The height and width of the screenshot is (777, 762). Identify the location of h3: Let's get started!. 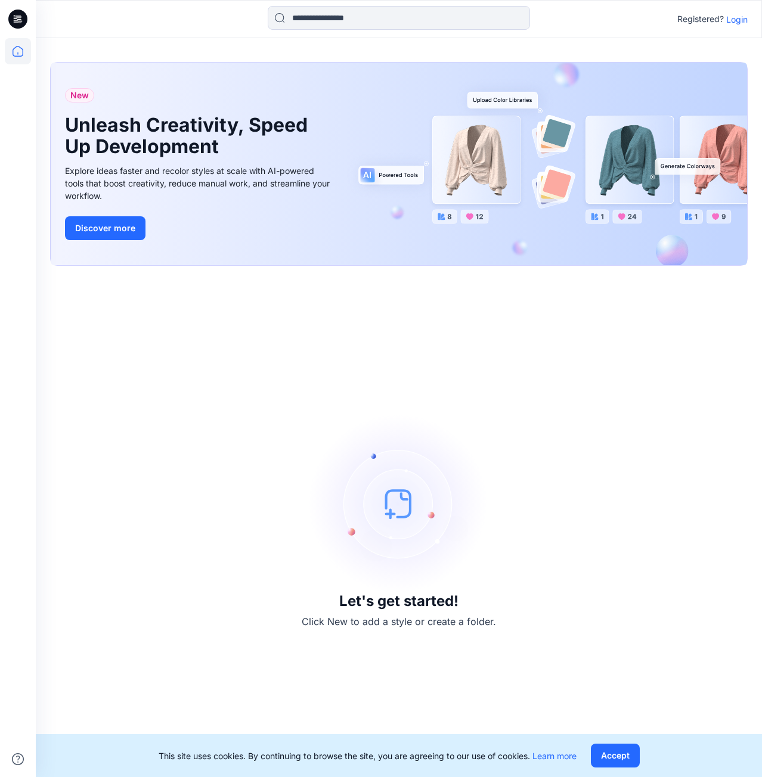
(399, 601).